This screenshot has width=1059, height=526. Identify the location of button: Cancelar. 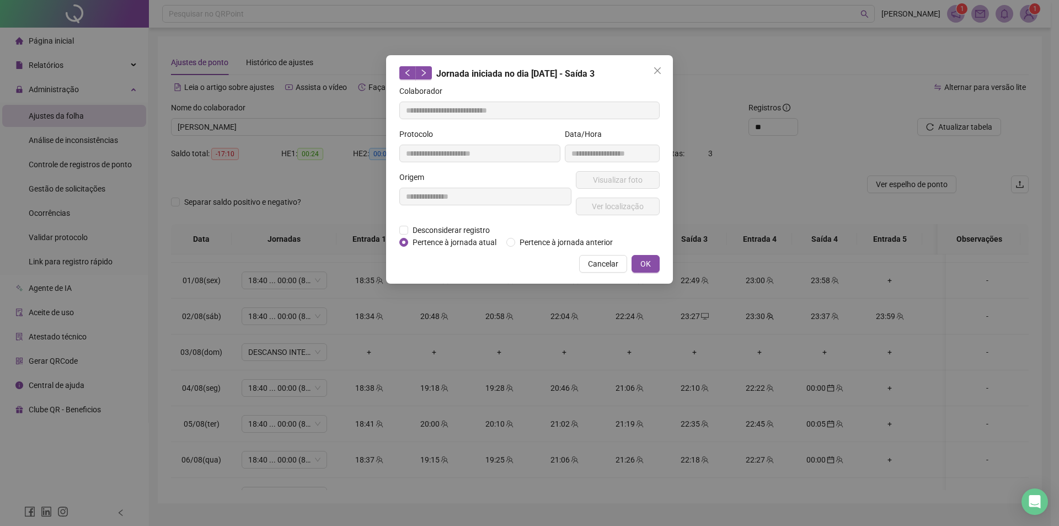
(603, 264).